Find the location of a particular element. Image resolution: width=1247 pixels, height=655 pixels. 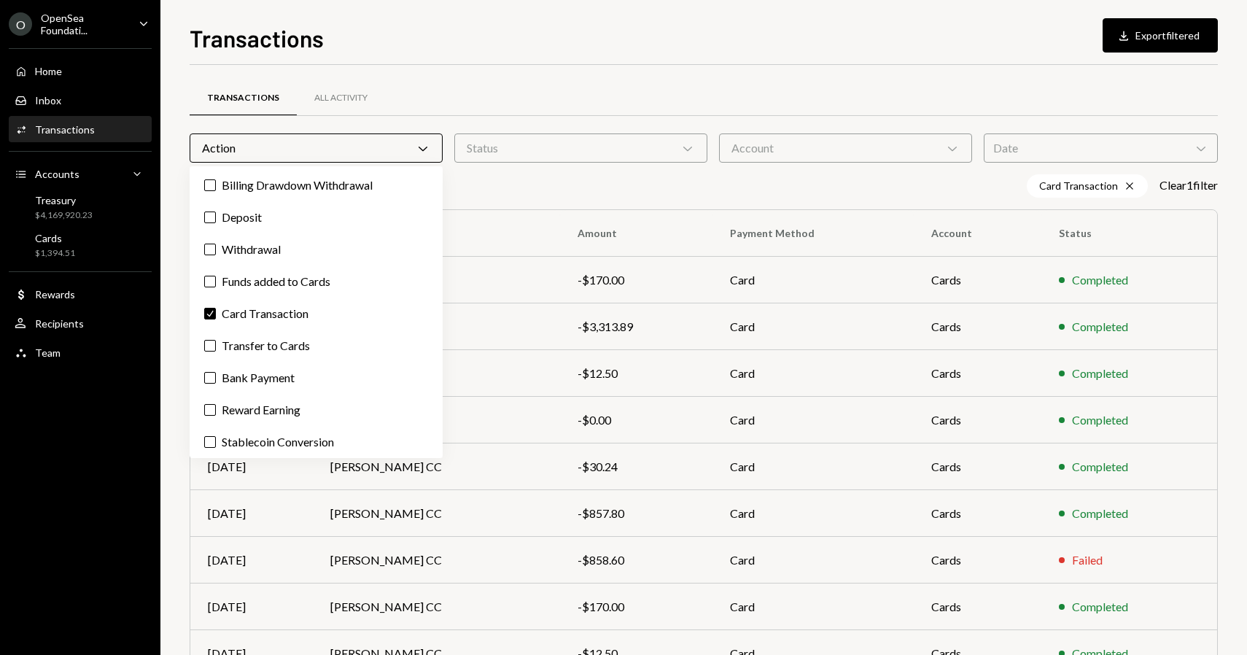

div: OpenSea Foundati... is located at coordinates (84, 24).